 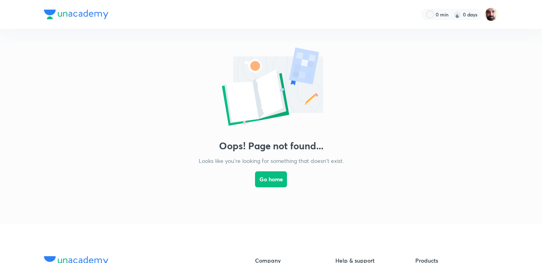 What do you see at coordinates (491, 14) in the screenshot?
I see `img: Devendra BHARDWAJ` at bounding box center [491, 14].